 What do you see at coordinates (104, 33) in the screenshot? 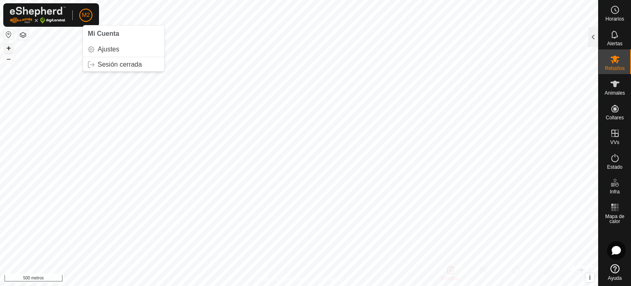
I see `font: Mi Cuenta` at bounding box center [104, 33].